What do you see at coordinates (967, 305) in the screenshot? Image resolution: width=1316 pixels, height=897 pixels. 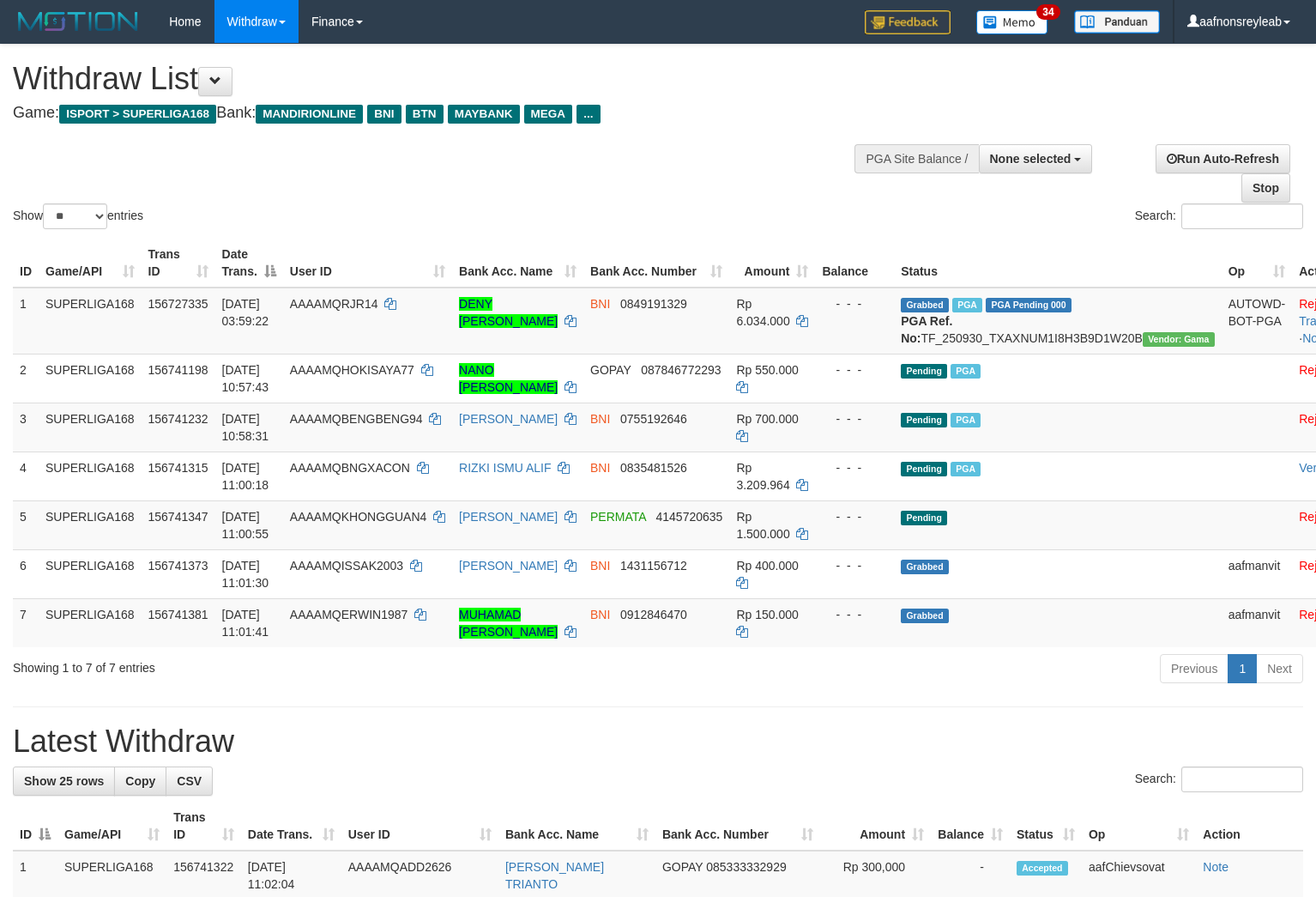 I see `span: Marked by aafnonsreyleab` at bounding box center [967, 305].